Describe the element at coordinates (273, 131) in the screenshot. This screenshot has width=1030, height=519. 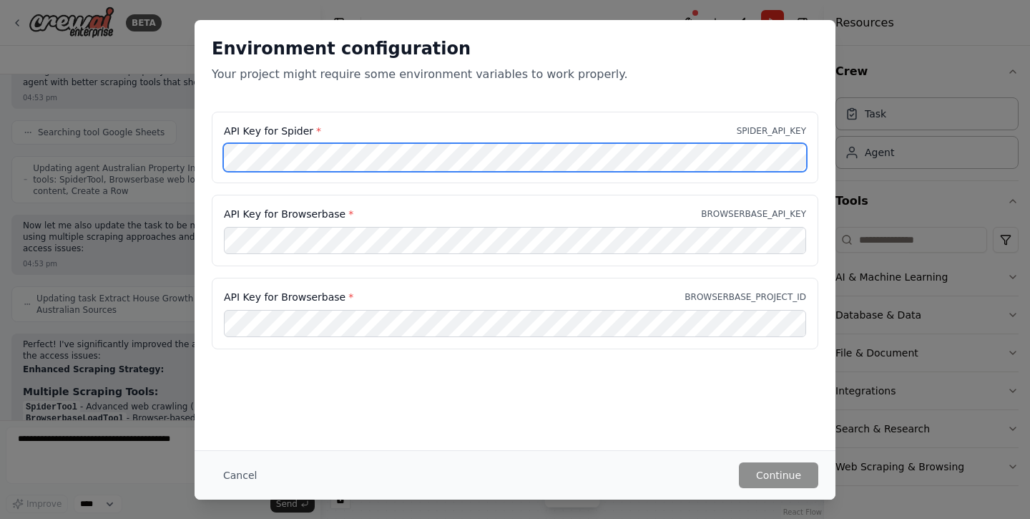
I see `label: API Key for Spider` at that location.